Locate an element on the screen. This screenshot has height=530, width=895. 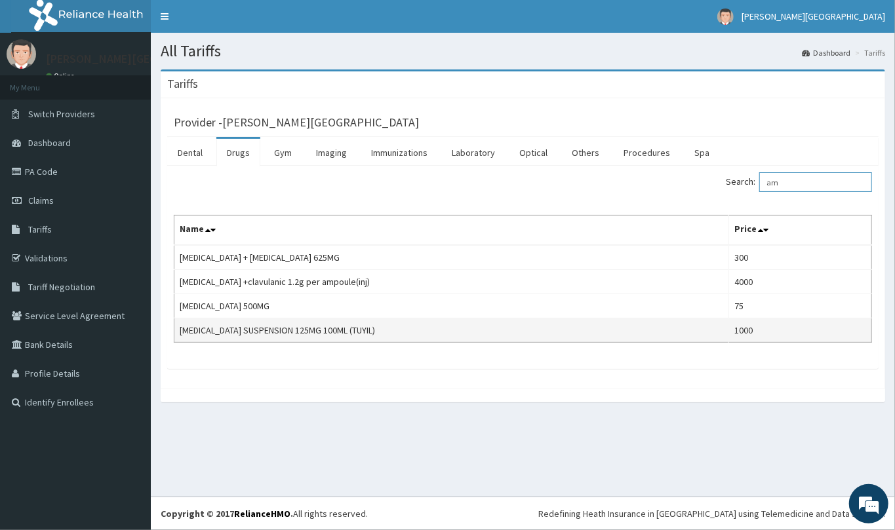
textarea: Type your message and hit 'Enter' is located at coordinates (128, 381).